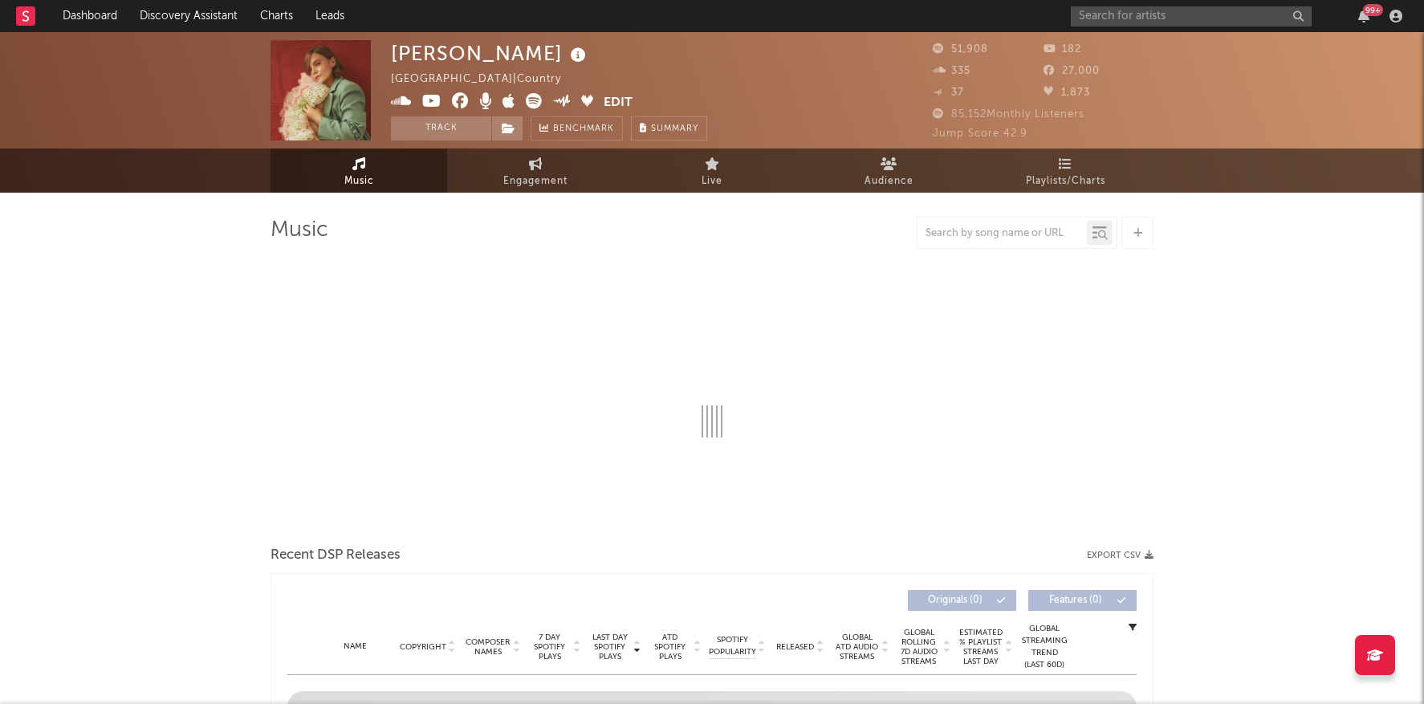 The image size is (1424, 704). Describe the element at coordinates (609, 647) in the screenshot. I see `span: Last Day Spotify Plays` at that location.